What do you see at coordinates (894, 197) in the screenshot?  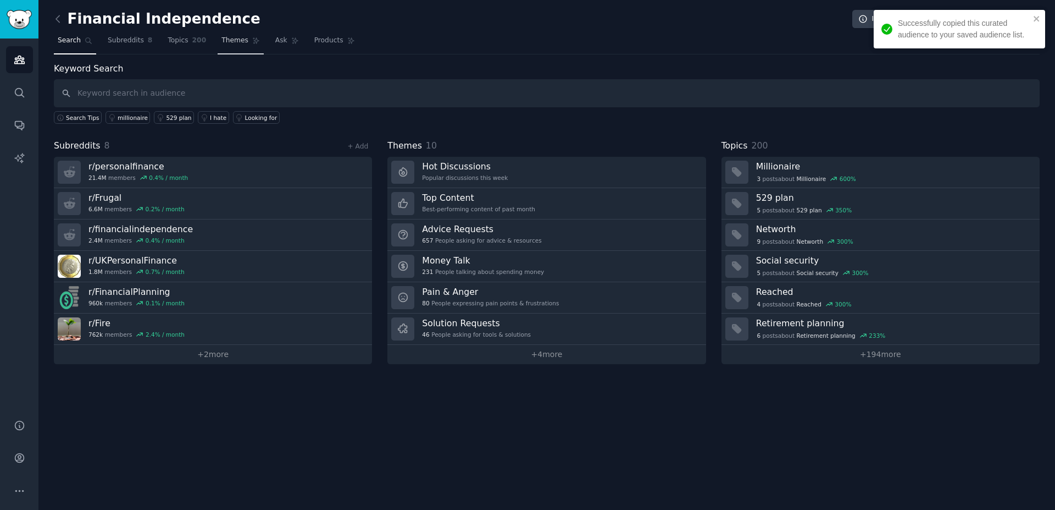 I see `h3: 529 plan` at bounding box center [894, 197].